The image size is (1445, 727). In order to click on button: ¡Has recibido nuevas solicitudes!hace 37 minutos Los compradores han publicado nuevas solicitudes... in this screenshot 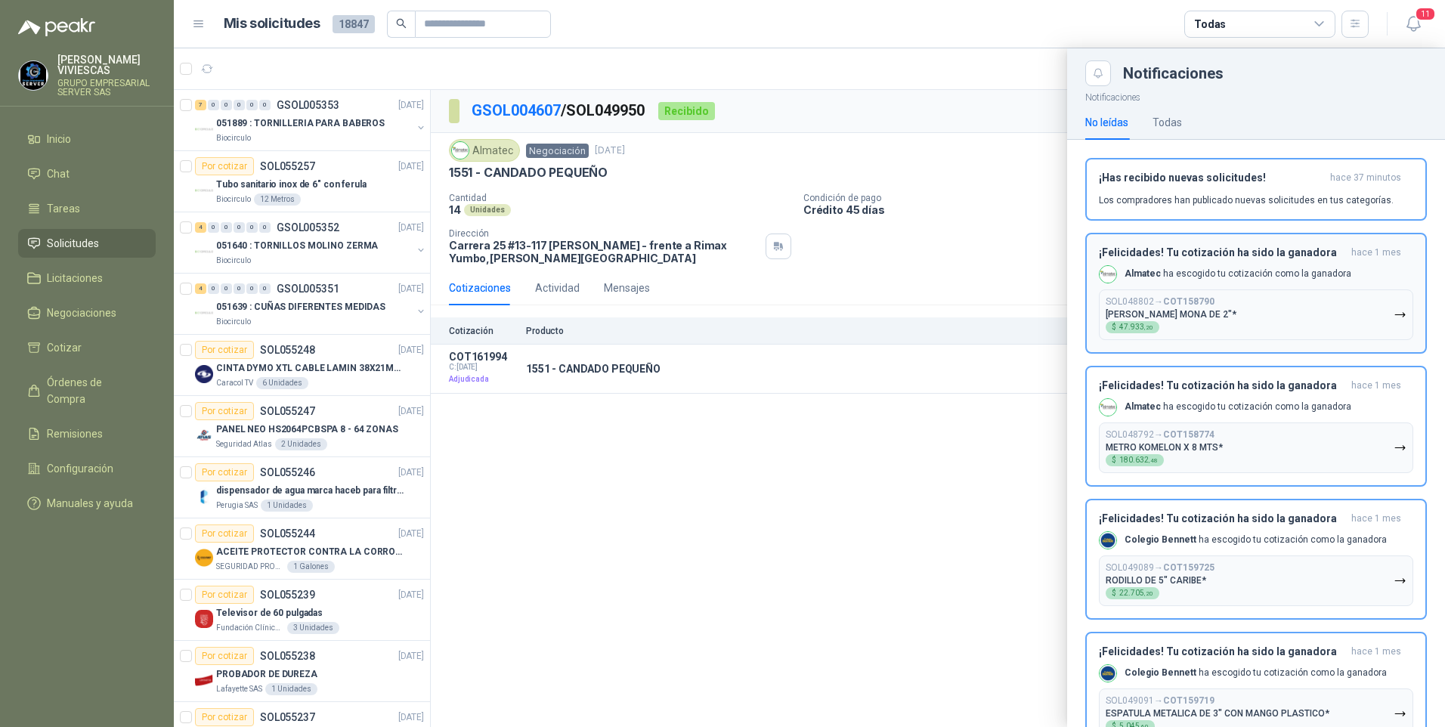, I will do `click(1256, 189)`.